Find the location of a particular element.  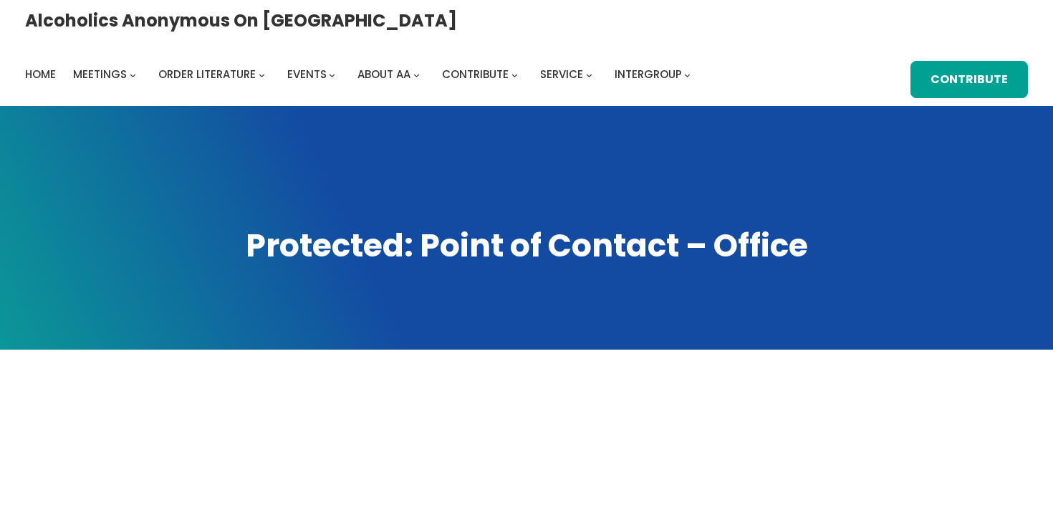

span: Order Literature is located at coordinates (207, 74).